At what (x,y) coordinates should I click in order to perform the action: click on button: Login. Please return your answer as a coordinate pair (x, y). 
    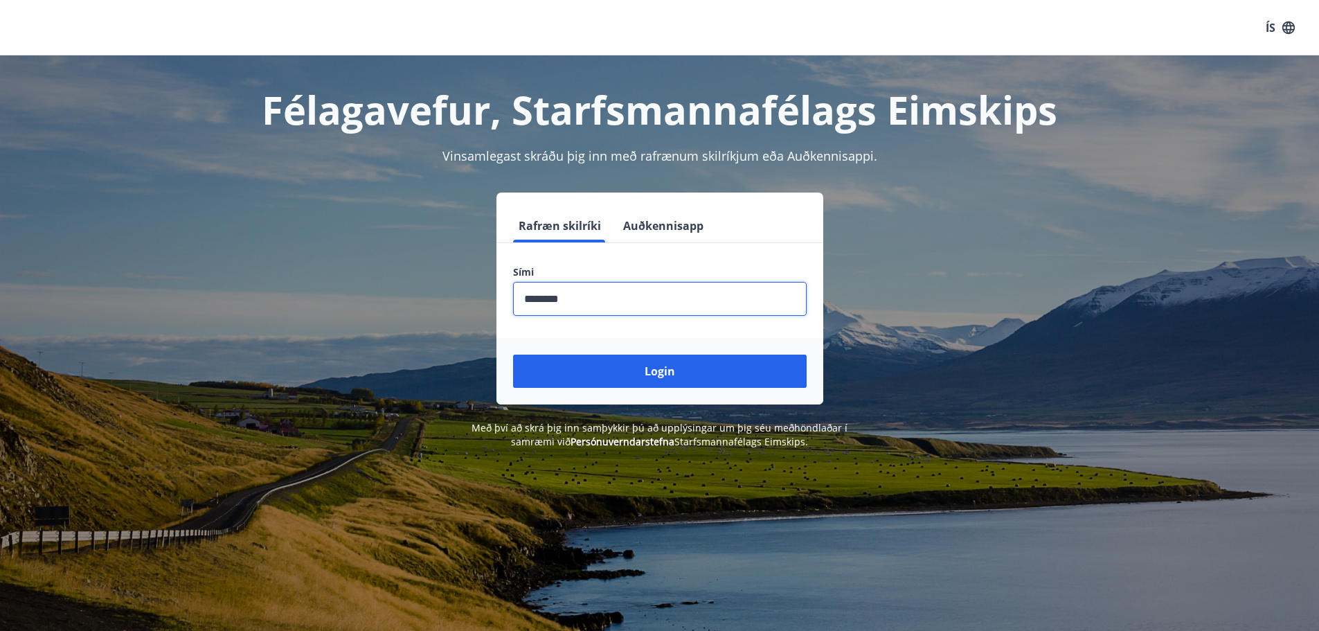
    Looking at the image, I should click on (660, 371).